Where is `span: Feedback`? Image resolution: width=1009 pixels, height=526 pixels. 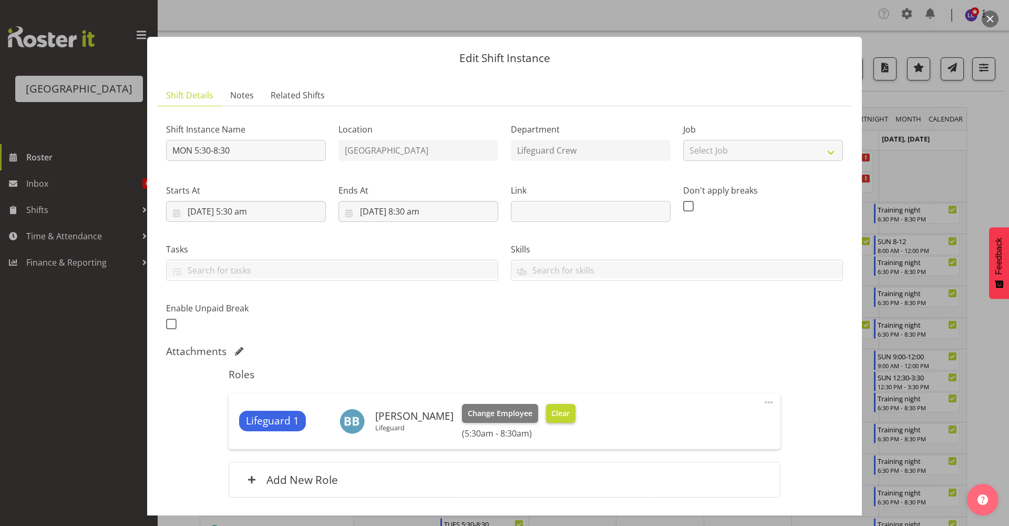 span: Feedback is located at coordinates (999, 256).